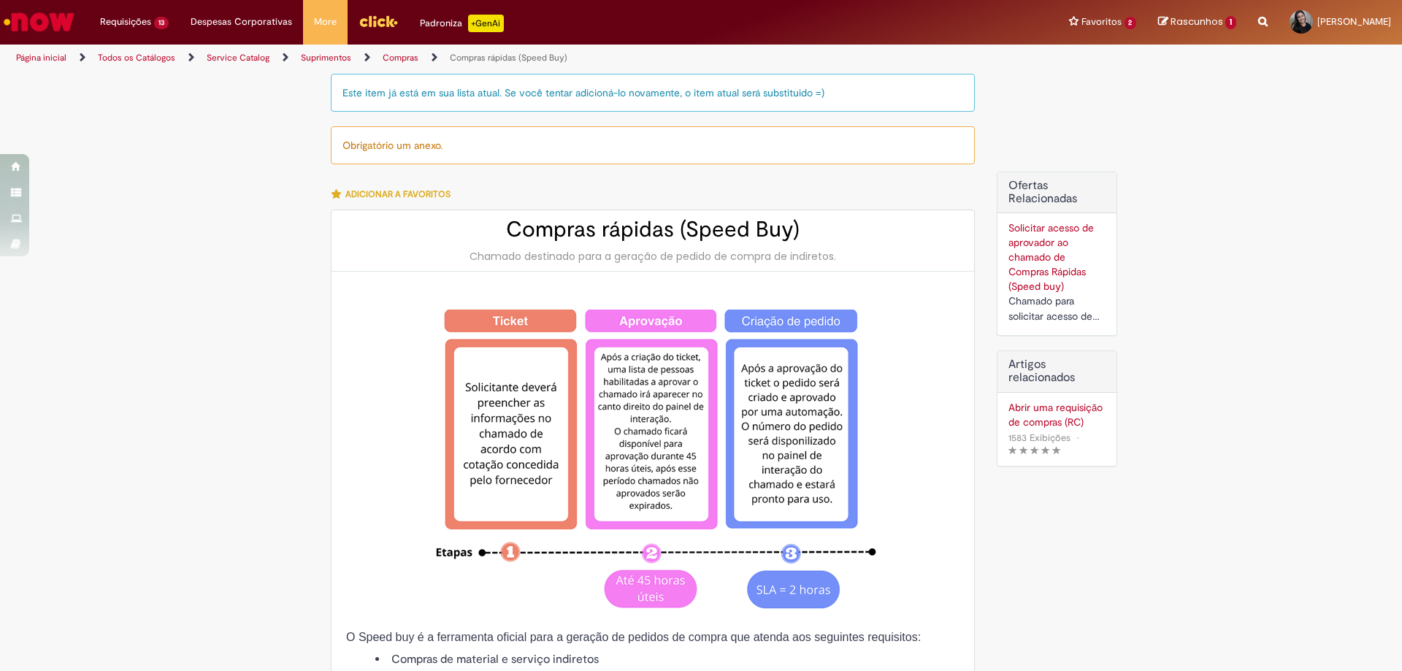  I want to click on a: Solicitar acesso de aprovador ao chamado de Compras Rápidas (Speed buy), so click(1051, 257).